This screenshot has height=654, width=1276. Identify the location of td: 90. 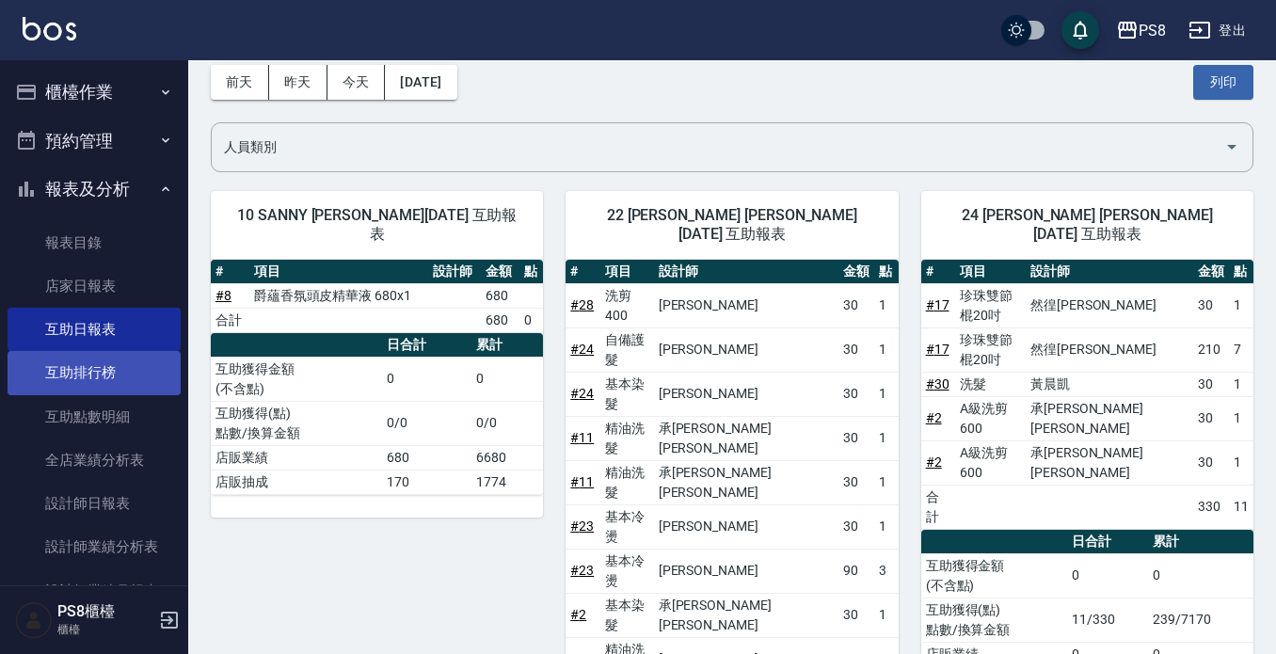
(857, 570).